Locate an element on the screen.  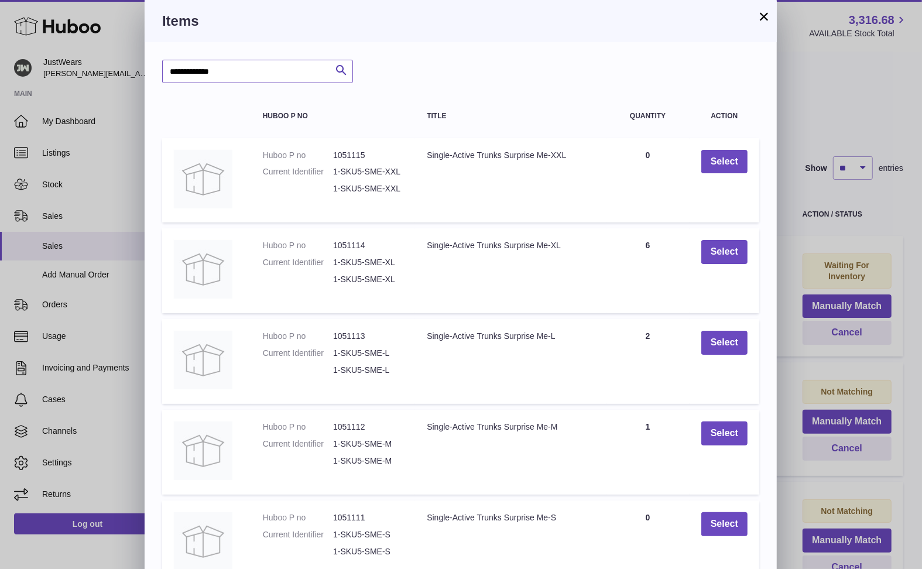
th: Action is located at coordinates (724, 116).